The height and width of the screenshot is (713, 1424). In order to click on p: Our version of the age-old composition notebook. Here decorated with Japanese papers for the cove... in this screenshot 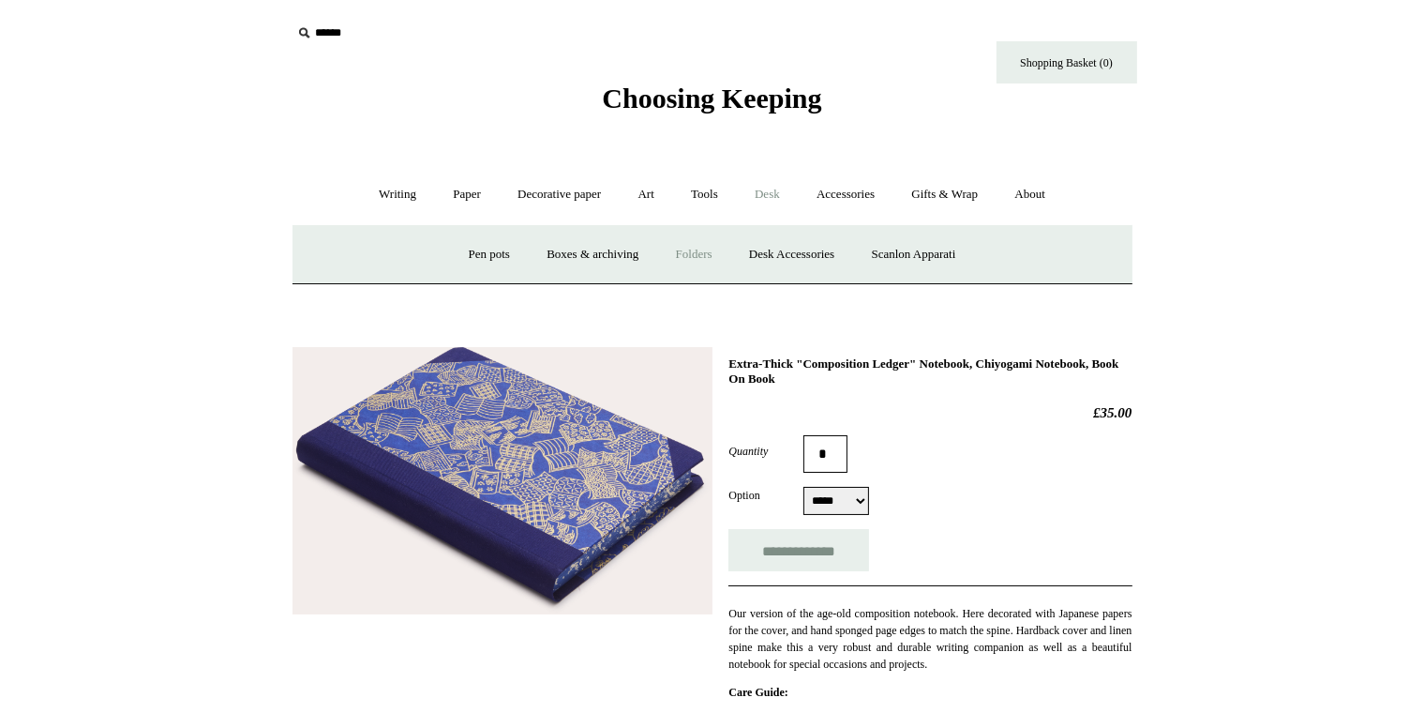, I will do `click(930, 639)`.